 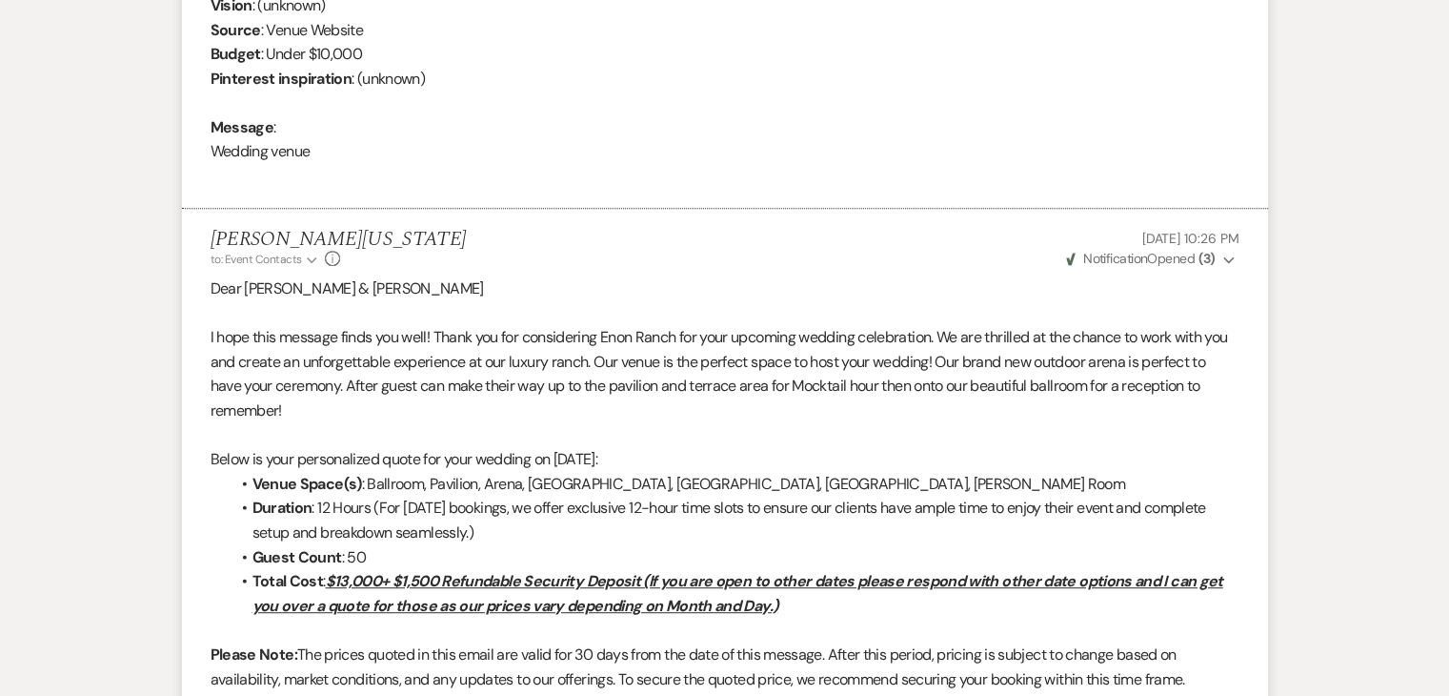 I want to click on strong: ( 3 ), so click(x=1206, y=258).